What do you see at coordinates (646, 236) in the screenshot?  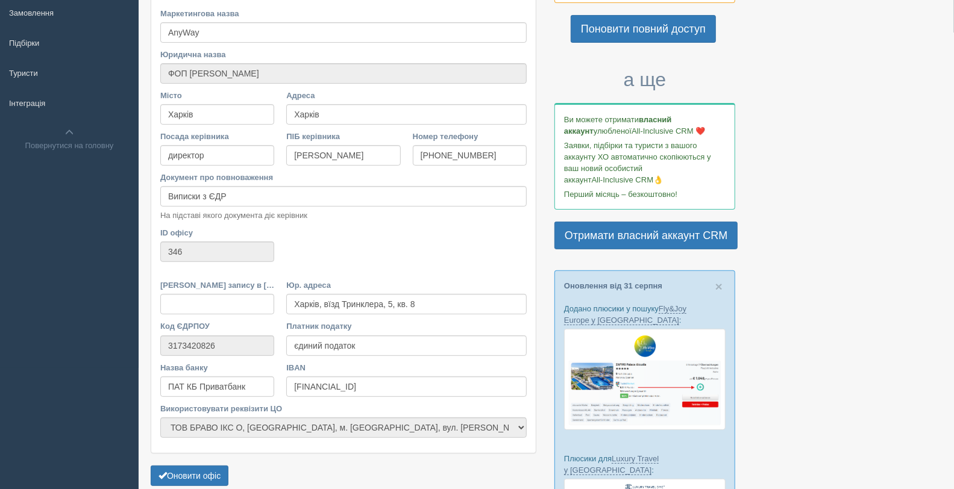 I see `a: Отримати власний аккаунт CRM` at bounding box center [646, 236].